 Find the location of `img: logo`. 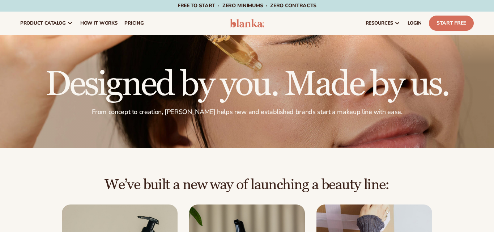

img: logo is located at coordinates (247, 23).